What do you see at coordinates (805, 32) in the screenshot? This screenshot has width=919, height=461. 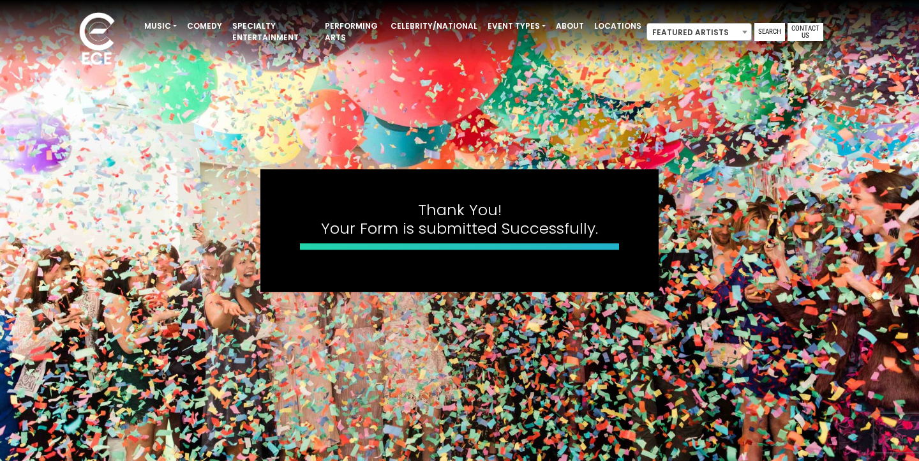 I see `a: Contact Us` at bounding box center [805, 32].